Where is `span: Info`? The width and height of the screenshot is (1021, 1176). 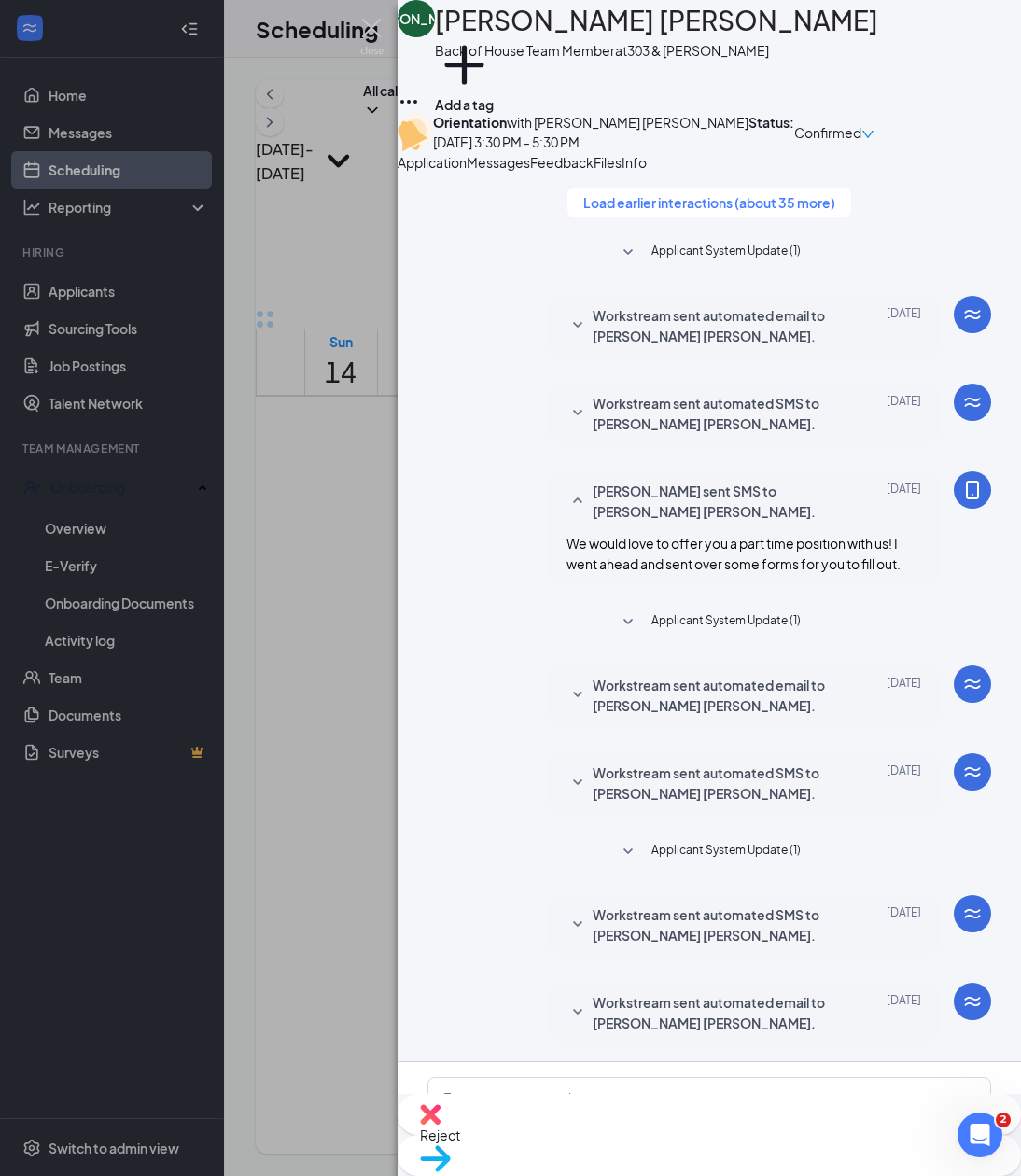
span: Info is located at coordinates (634, 162).